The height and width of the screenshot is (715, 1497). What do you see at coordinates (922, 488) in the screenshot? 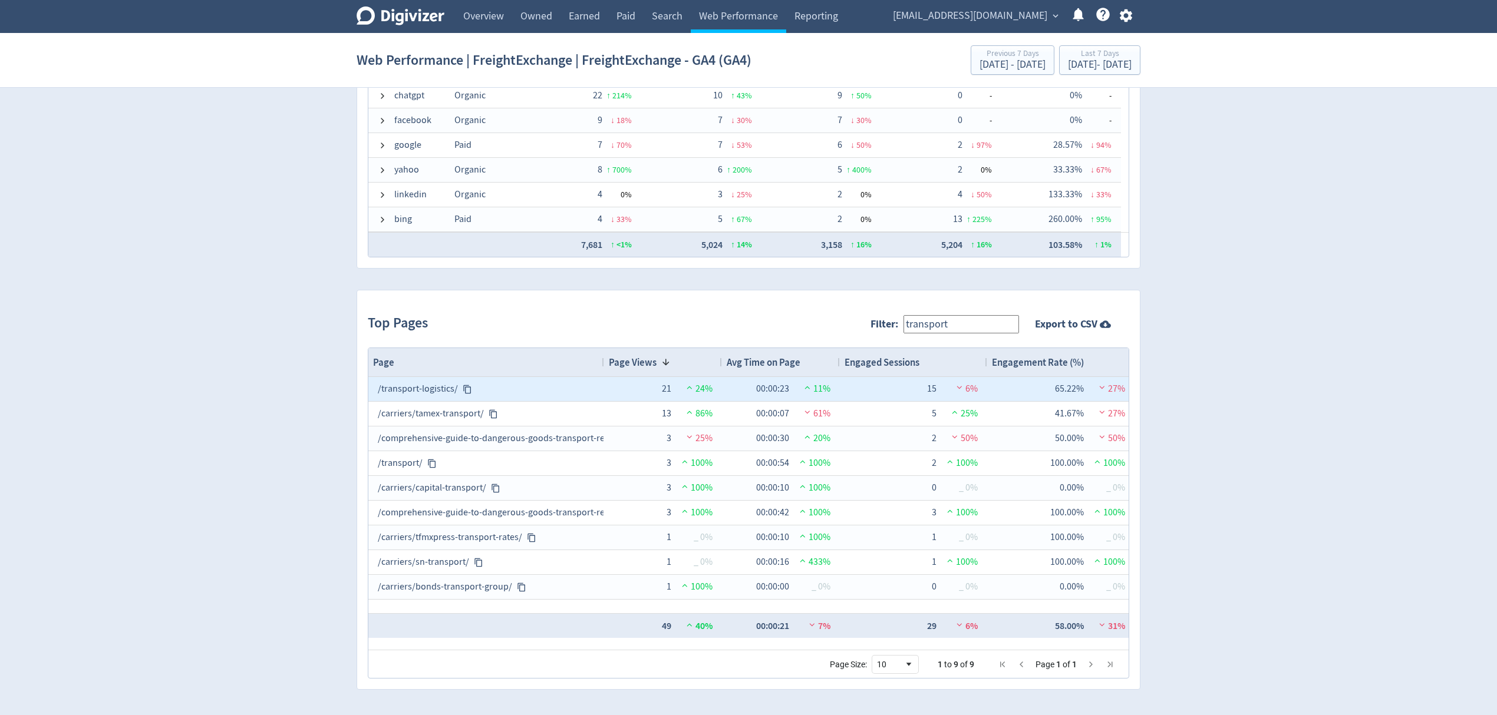
I see `div: 0` at bounding box center [922, 488].